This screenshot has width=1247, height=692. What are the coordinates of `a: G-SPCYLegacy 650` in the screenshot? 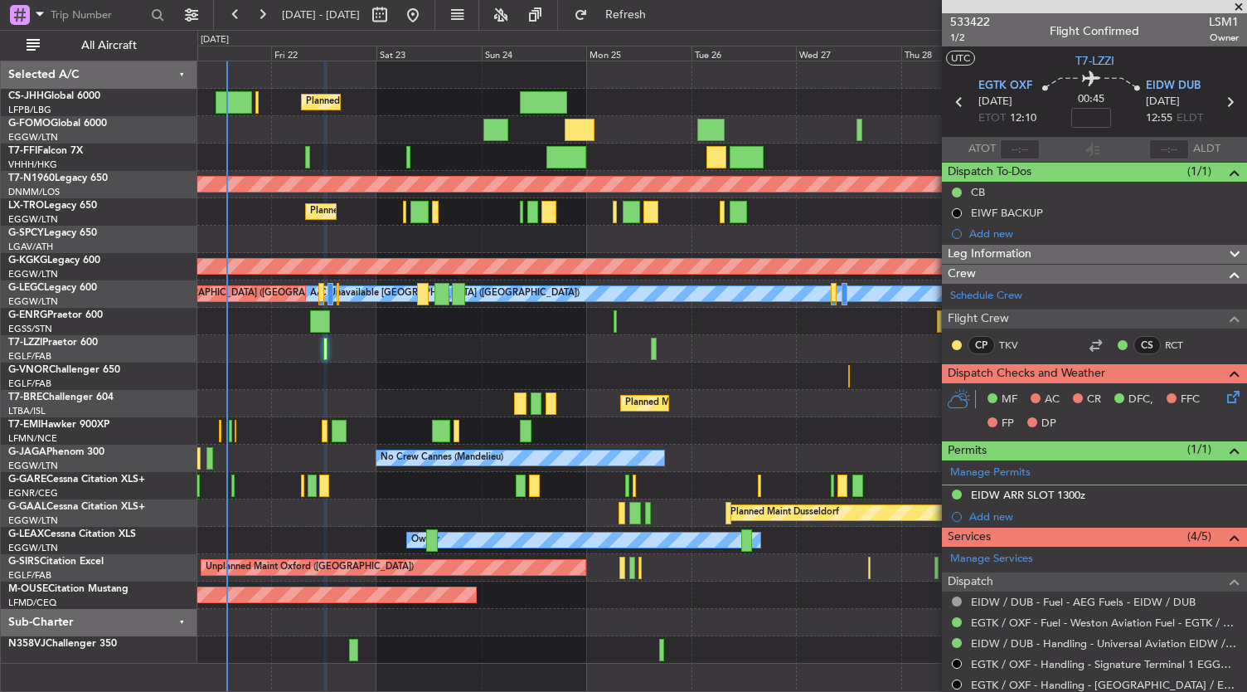 It's located at (52, 233).